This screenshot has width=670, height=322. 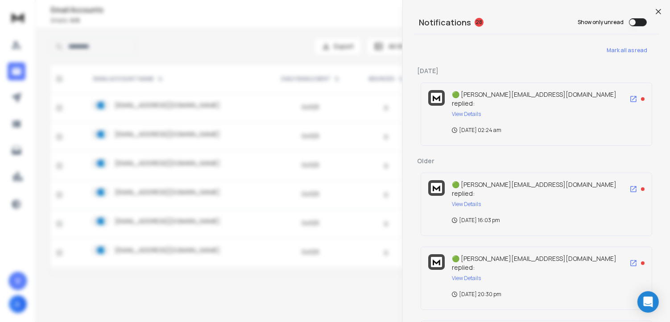 I want to click on button: Mark all as read, so click(x=628, y=50).